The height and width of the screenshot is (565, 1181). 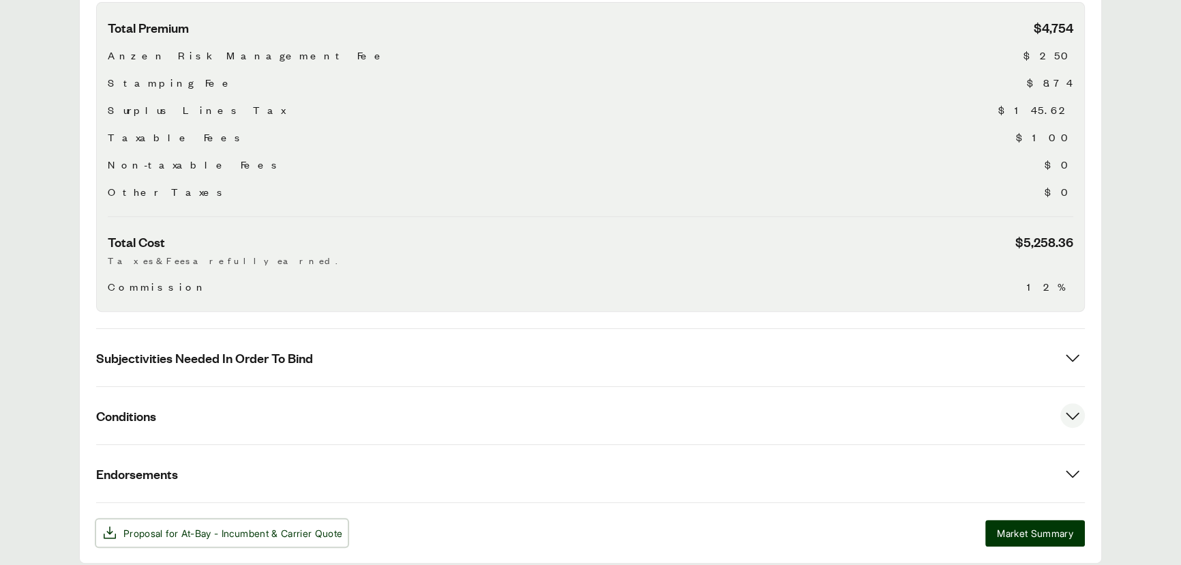 What do you see at coordinates (177, 137) in the screenshot?
I see `span: Taxable Fees` at bounding box center [177, 137].